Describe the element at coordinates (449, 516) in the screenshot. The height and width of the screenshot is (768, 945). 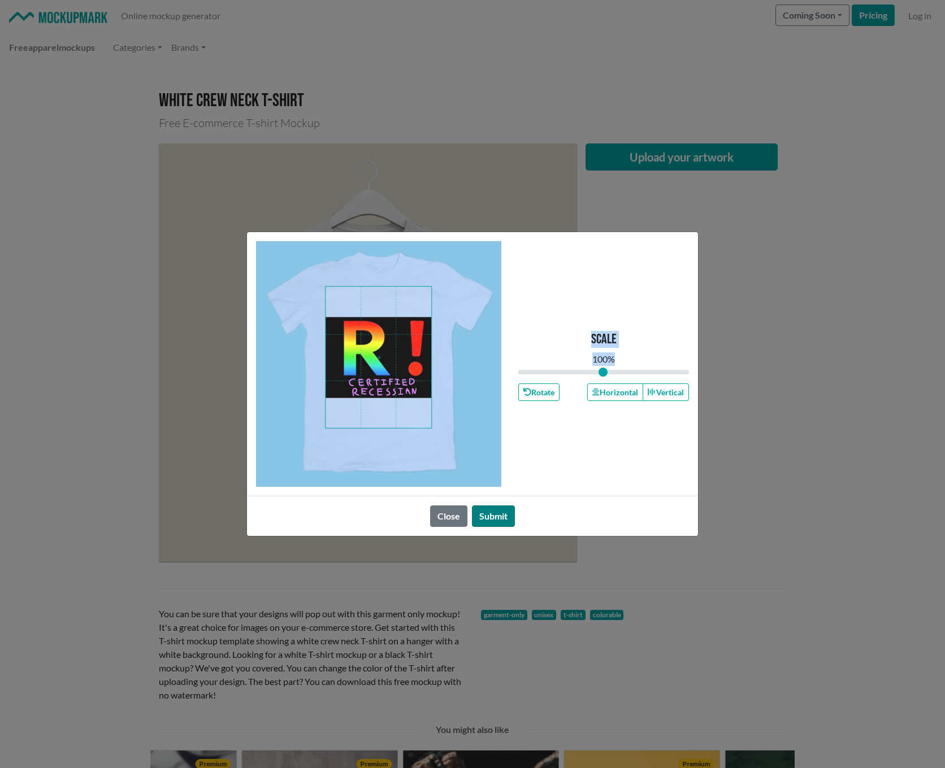
I see `button: Close` at that location.